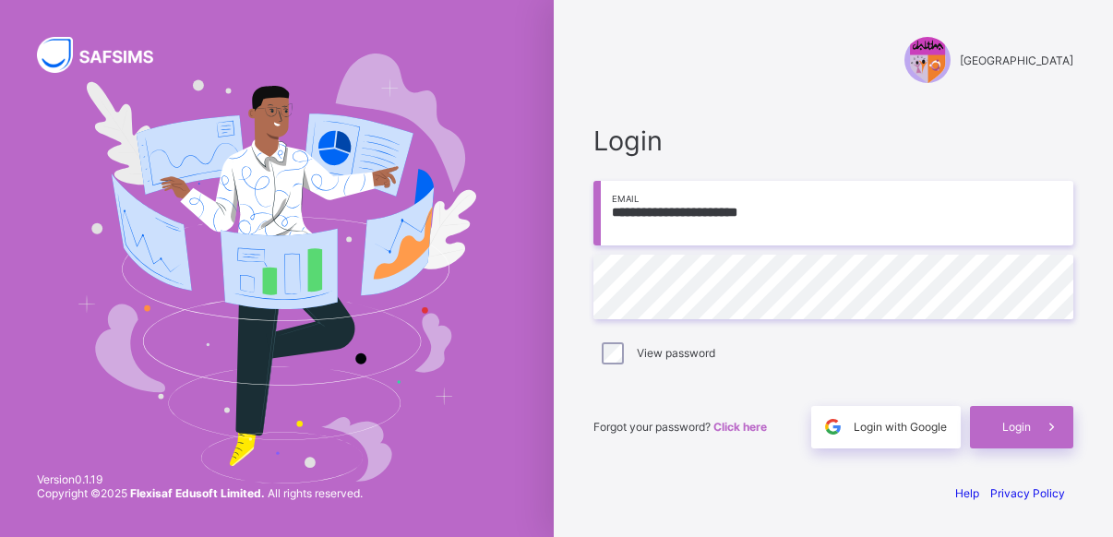  I want to click on span: Copyright © 2025 All rights reserved., so click(199, 493).